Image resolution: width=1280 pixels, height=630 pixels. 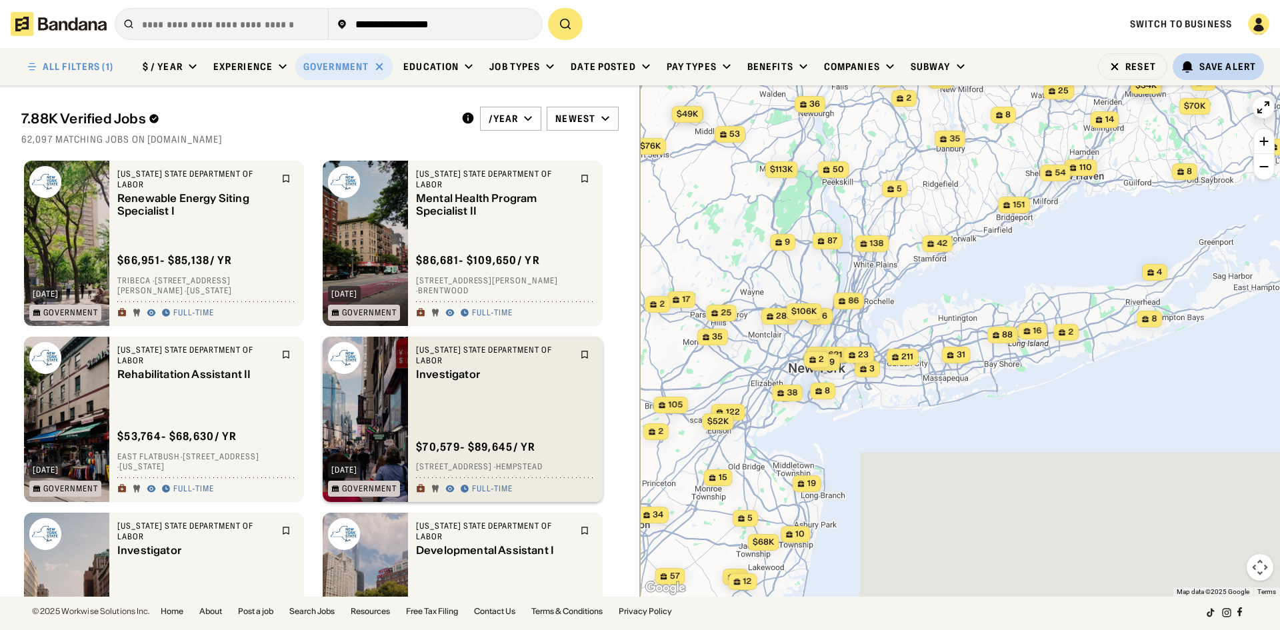 What do you see at coordinates (1060, 173) in the screenshot?
I see `span: 54` at bounding box center [1060, 173].